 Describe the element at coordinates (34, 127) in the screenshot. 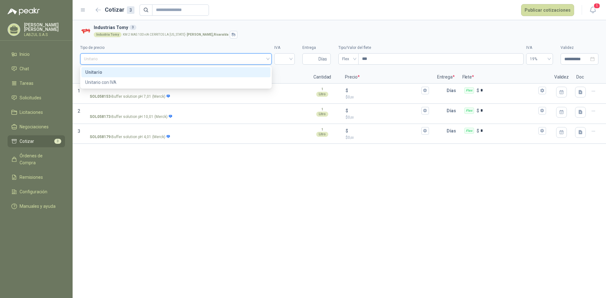

I see `span: Negociaciones` at that location.